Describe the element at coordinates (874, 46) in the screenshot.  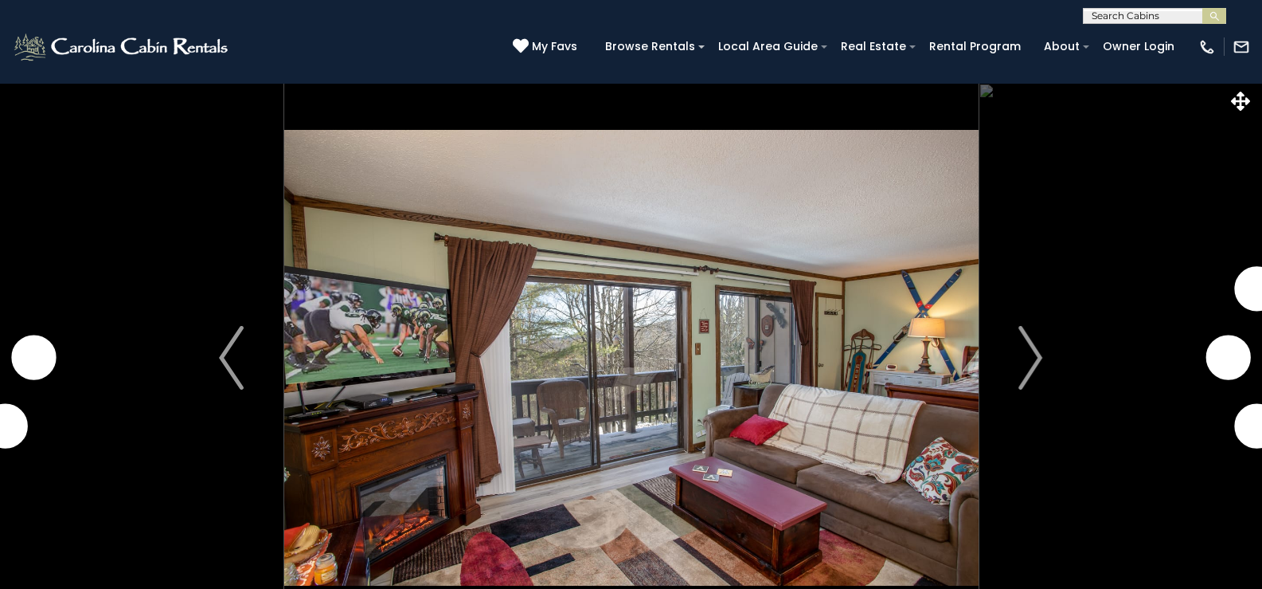
I see `a: Real Estate` at that location.